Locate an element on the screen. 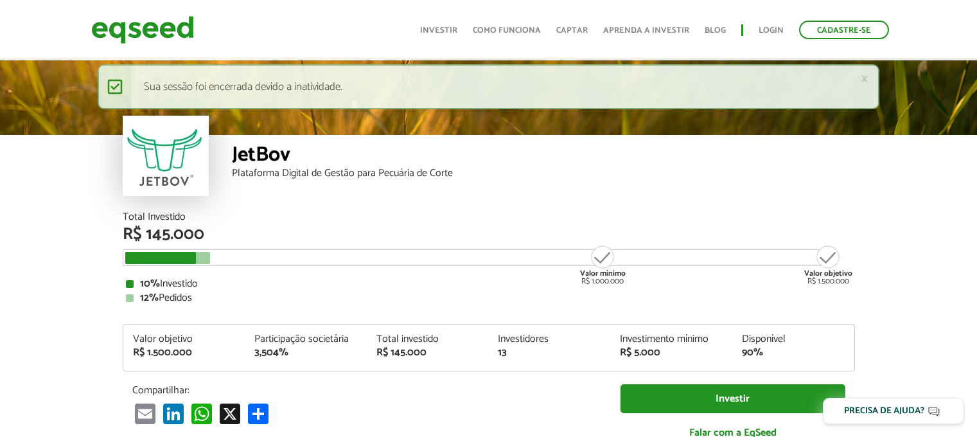 This screenshot has height=437, width=977. div: Investidores is located at coordinates (549, 339).